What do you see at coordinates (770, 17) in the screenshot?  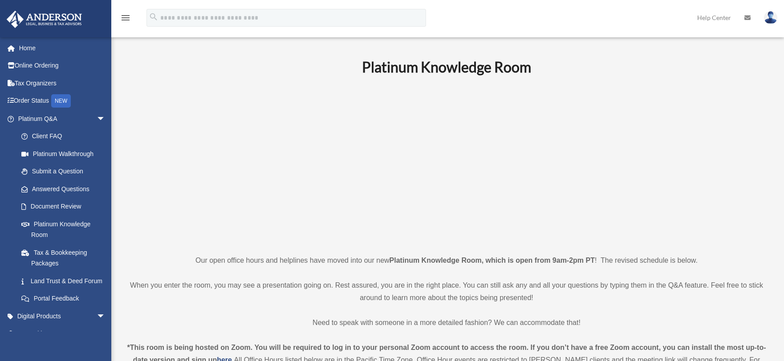 I see `img: User Pic` at bounding box center [770, 17].